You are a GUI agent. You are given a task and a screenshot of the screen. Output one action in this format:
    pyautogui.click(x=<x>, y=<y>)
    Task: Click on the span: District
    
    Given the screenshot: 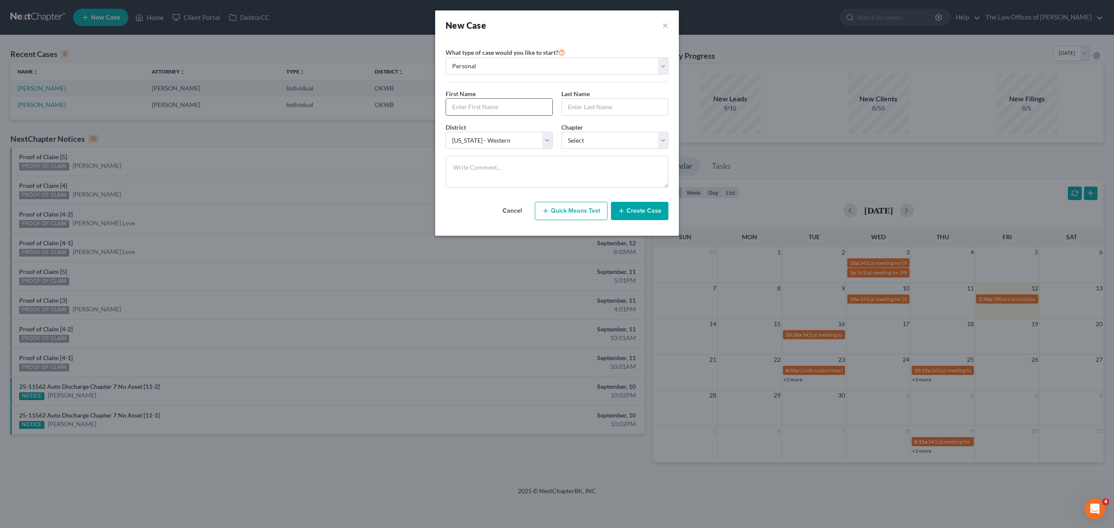 What is the action you would take?
    pyautogui.click(x=456, y=127)
    